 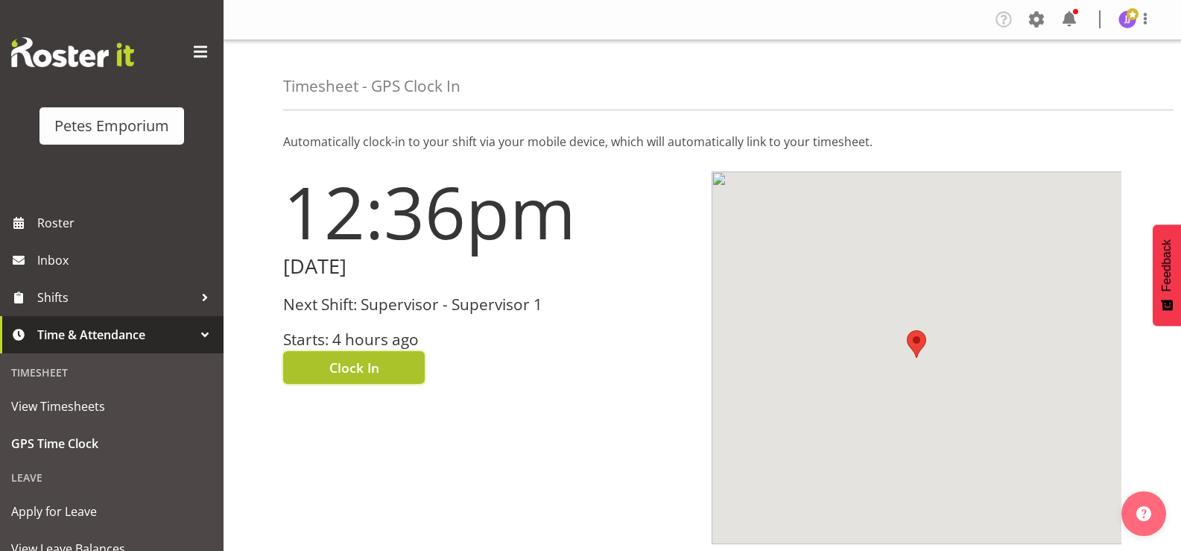 I want to click on span: Apply for Leave, so click(x=112, y=511).